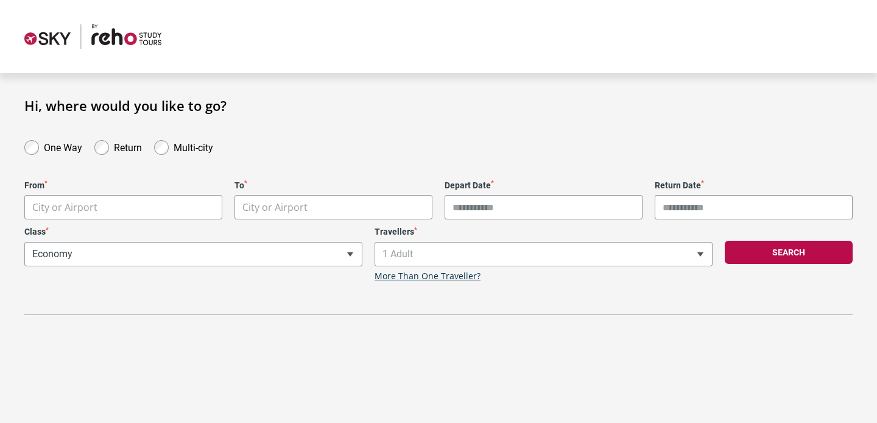 The width and height of the screenshot is (877, 423). What do you see at coordinates (753, 185) in the screenshot?
I see `label: Return Date` at bounding box center [753, 185].